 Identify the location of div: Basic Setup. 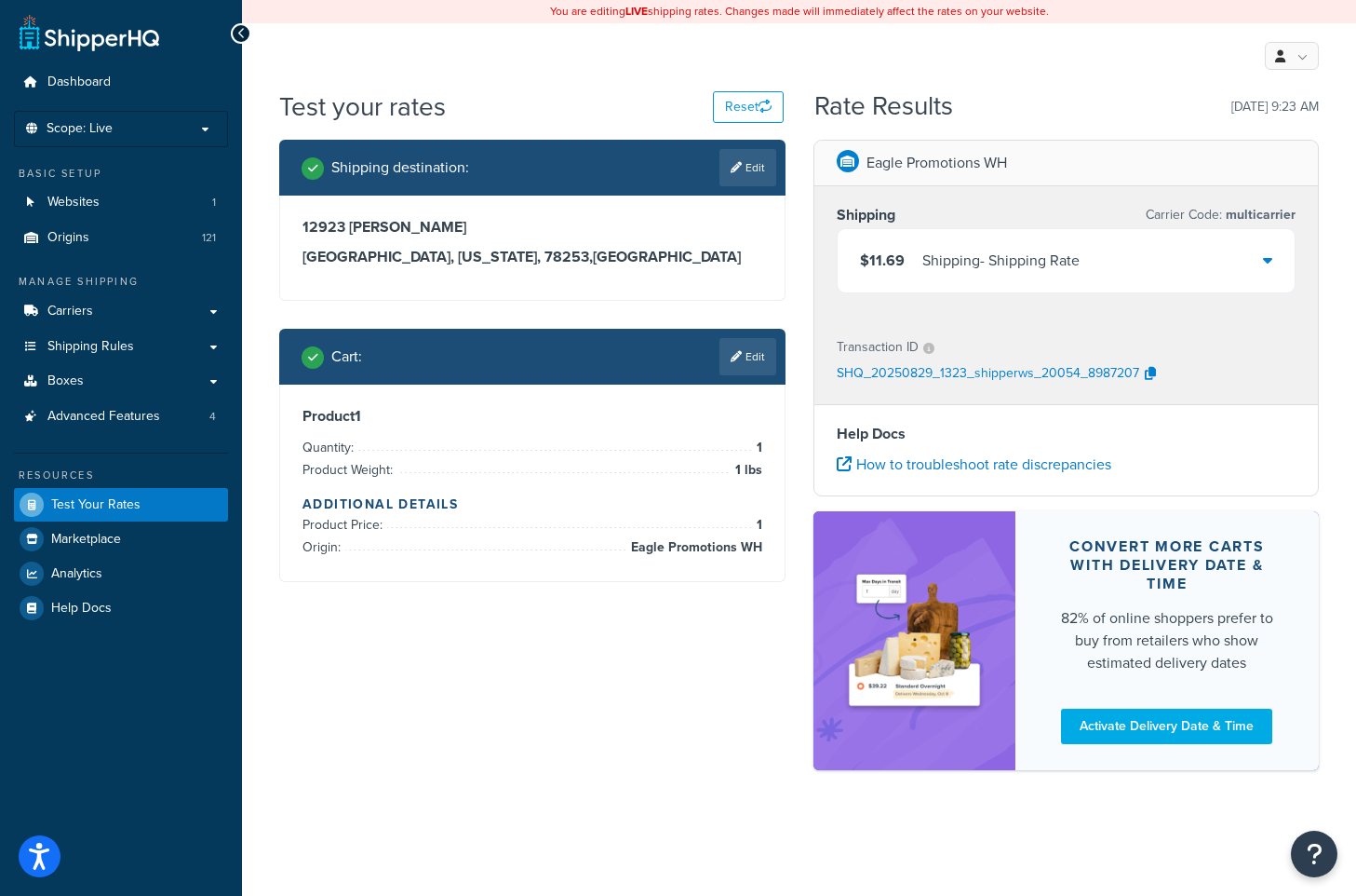
(121, 173).